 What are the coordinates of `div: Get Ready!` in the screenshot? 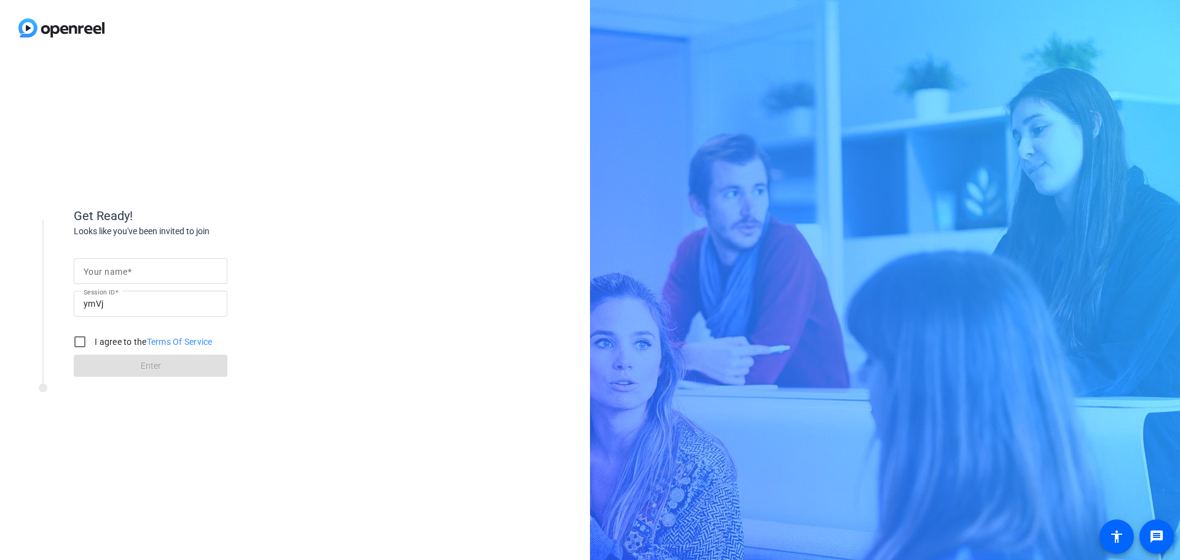 It's located at (197, 216).